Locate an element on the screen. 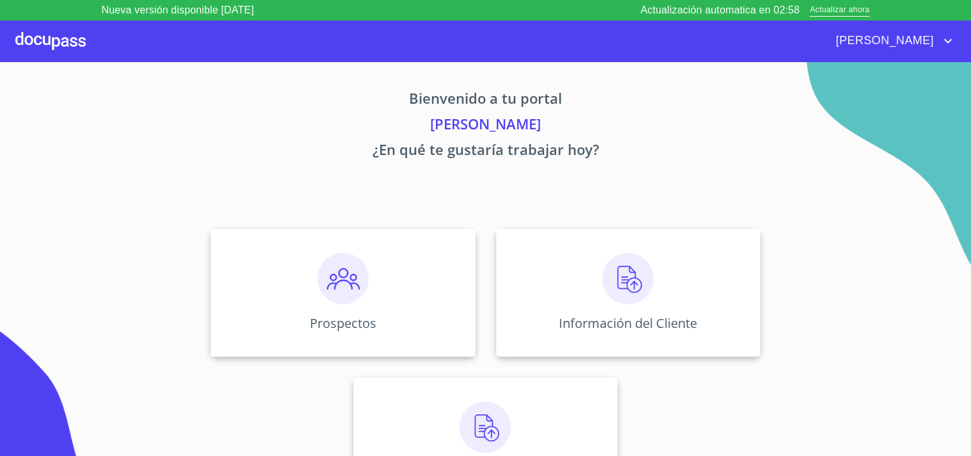 The image size is (971, 456). p: Información del Cliente is located at coordinates (628, 322).